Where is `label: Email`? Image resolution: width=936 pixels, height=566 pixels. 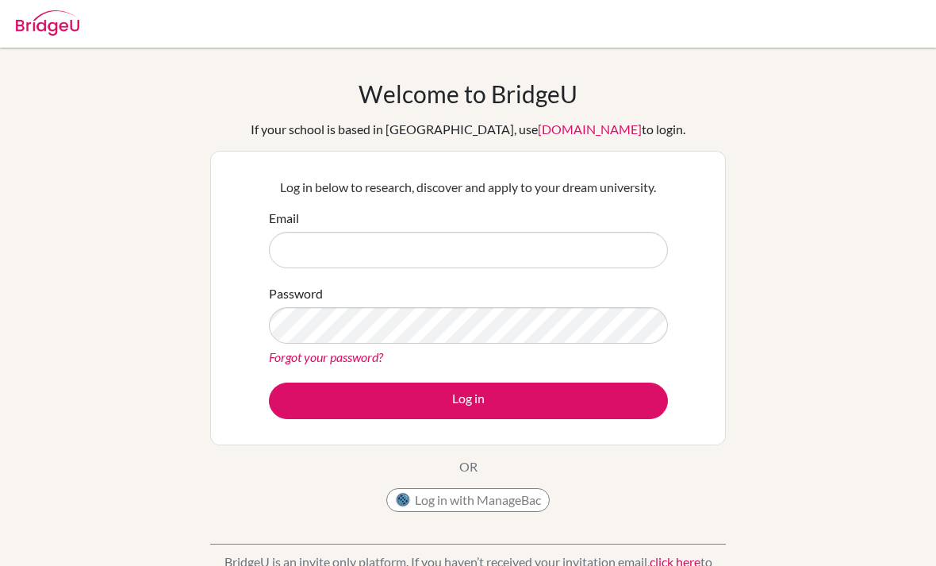
label: Email is located at coordinates (284, 218).